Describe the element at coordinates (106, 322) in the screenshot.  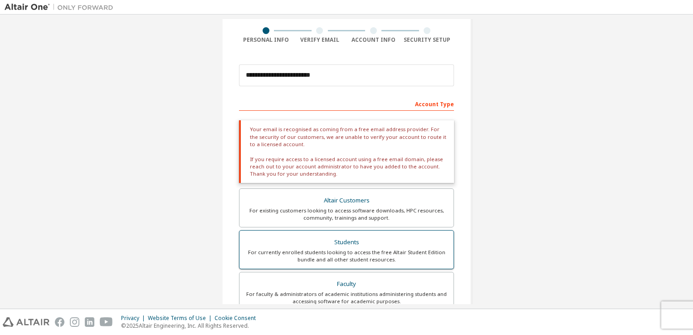
I see `img: youtube.svg` at that location.